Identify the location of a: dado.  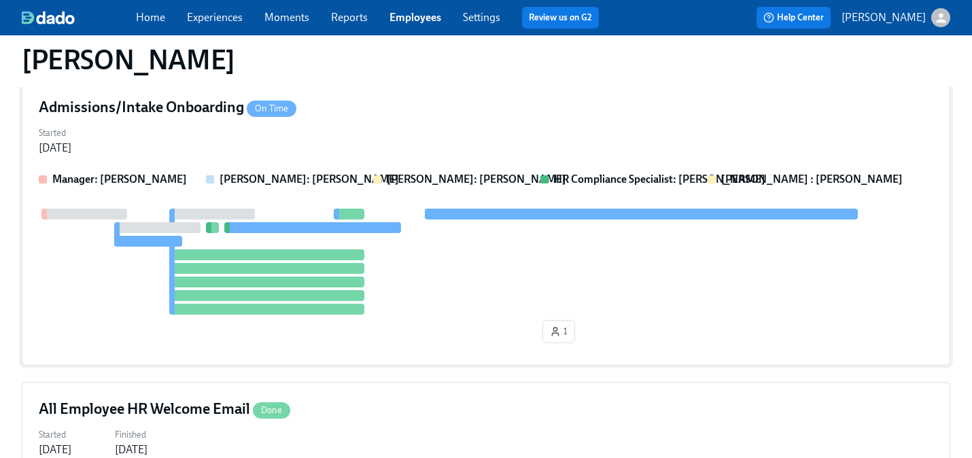
(79, 18).